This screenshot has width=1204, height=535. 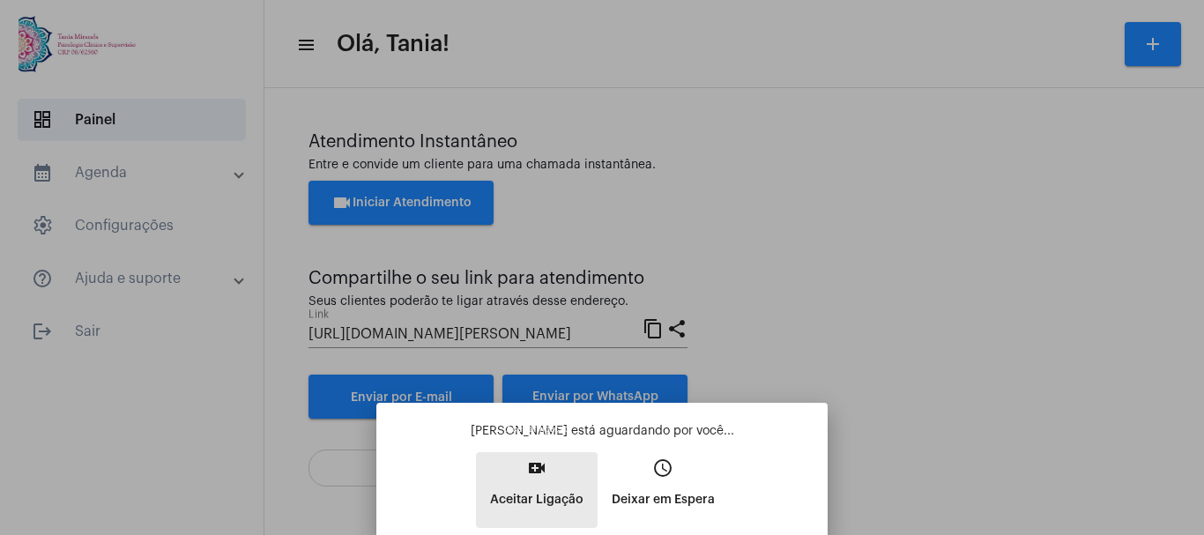 I want to click on button: Deixar em Espera, so click(x=663, y=490).